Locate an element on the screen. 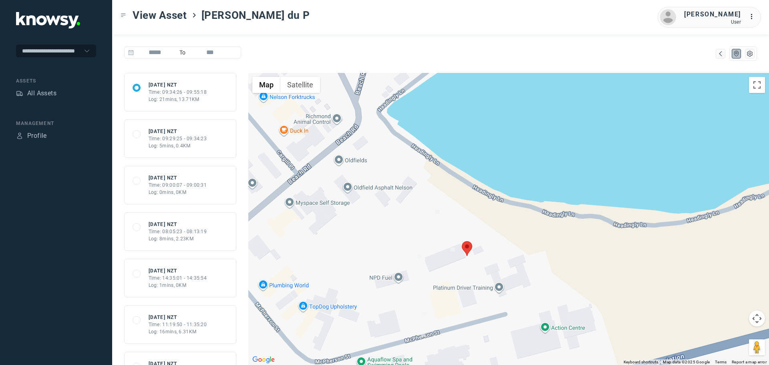 The height and width of the screenshot is (365, 769). button: Drag Pegman onto the map to open Street View is located at coordinates (757, 347).